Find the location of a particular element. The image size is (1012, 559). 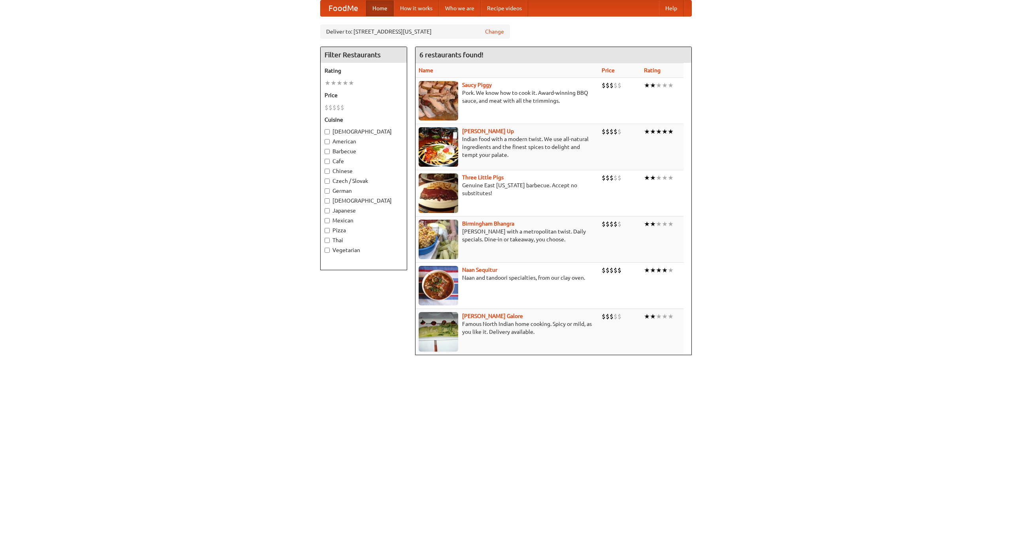

a: FoodMe is located at coordinates (343, 8).